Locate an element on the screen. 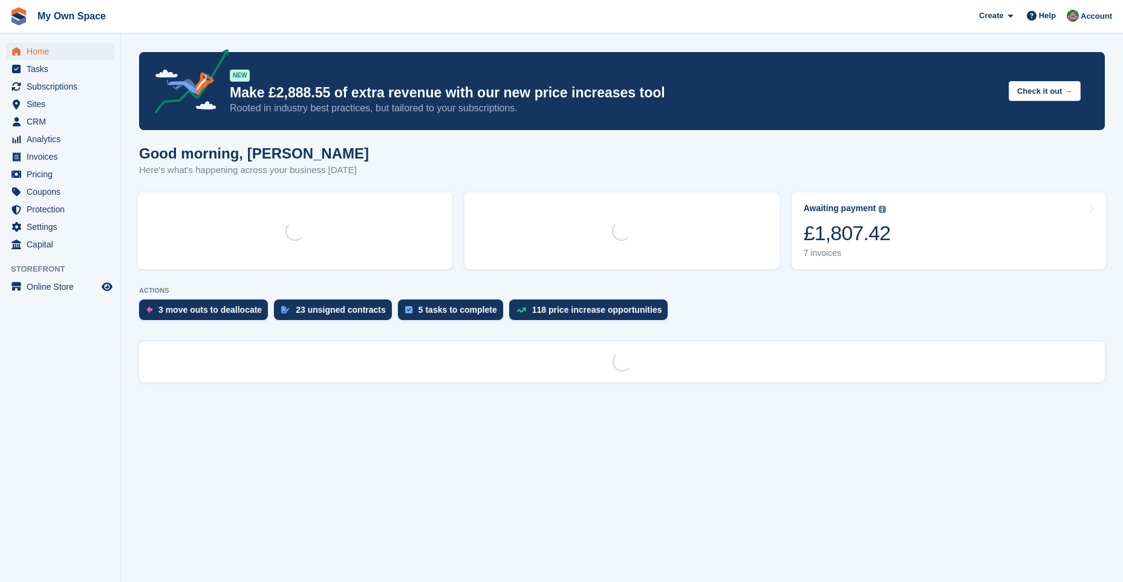 Image resolution: width=1123 pixels, height=582 pixels. div: 23 unsigned contracts is located at coordinates (340, 310).